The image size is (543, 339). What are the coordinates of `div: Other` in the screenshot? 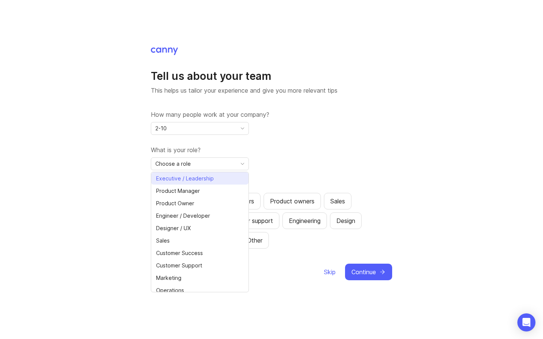 It's located at (254, 240).